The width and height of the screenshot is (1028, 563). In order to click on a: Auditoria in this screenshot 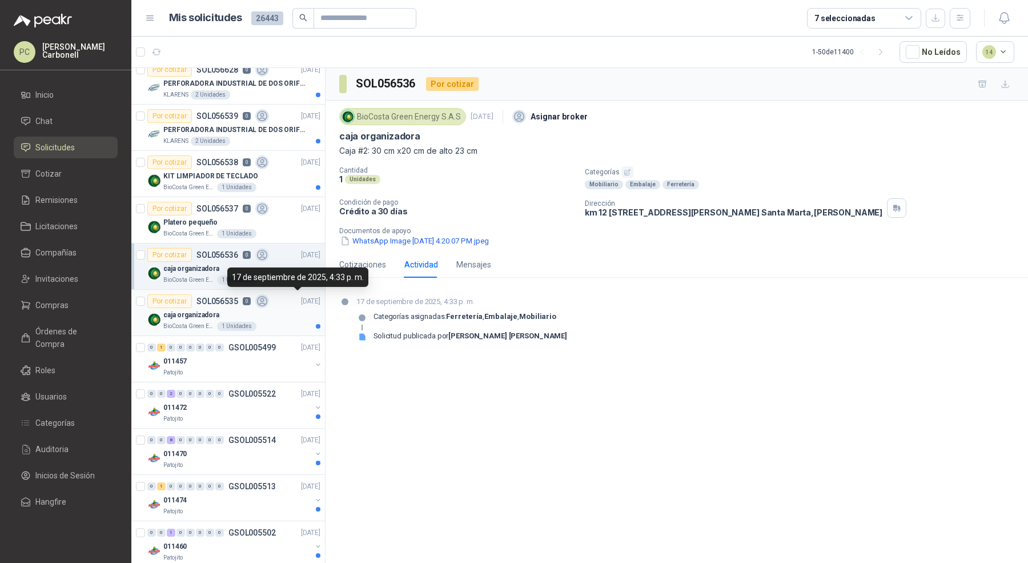, I will do `click(66, 449)`.